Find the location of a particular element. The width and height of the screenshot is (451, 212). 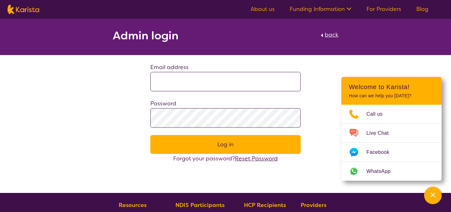

a: Blog is located at coordinates (422, 9).